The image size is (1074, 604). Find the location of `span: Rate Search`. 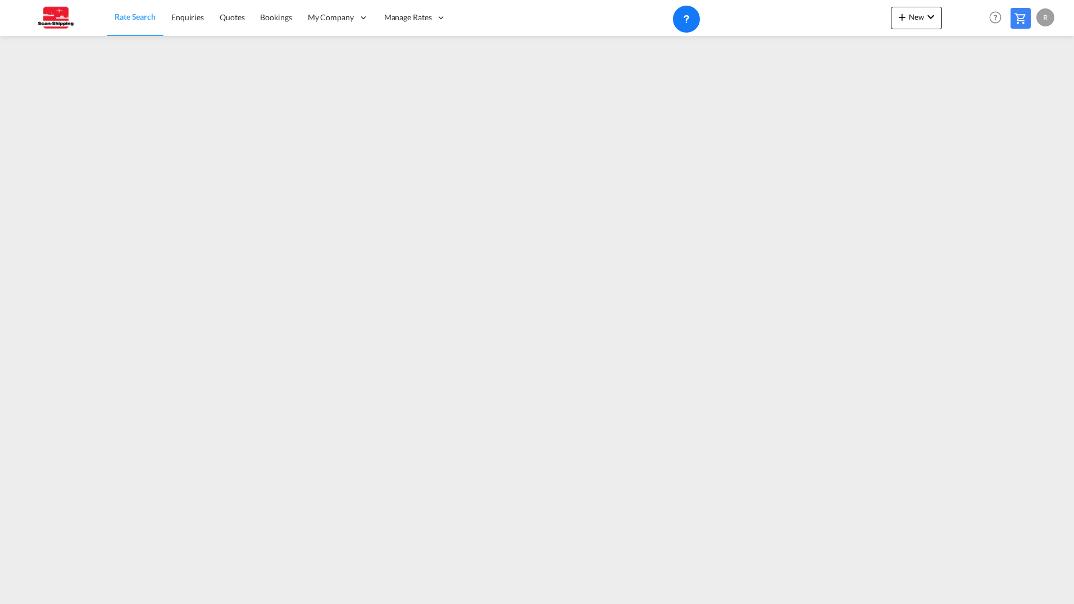

span: Rate Search is located at coordinates (135, 16).